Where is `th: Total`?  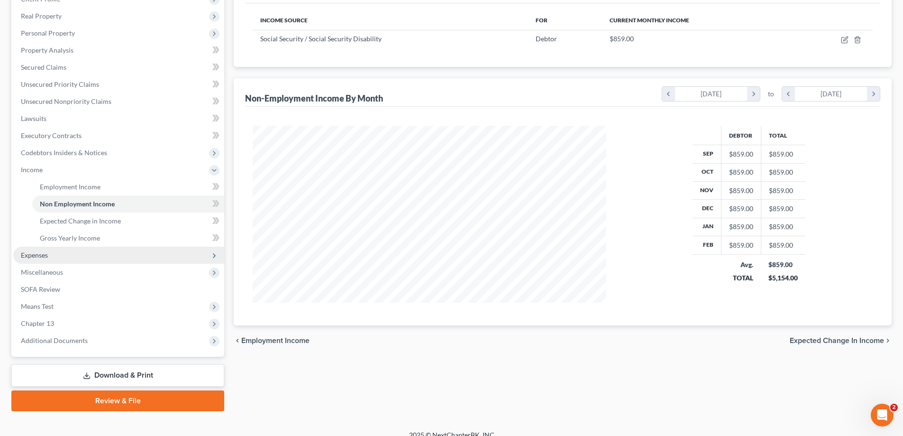
th: Total is located at coordinates (783, 135).